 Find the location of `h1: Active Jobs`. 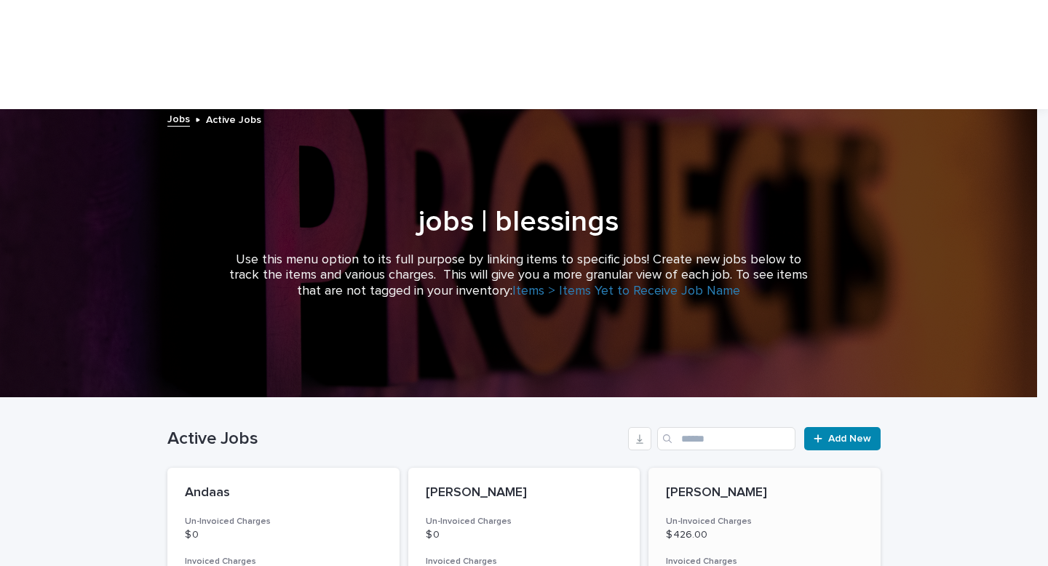

h1: Active Jobs is located at coordinates (394, 439).